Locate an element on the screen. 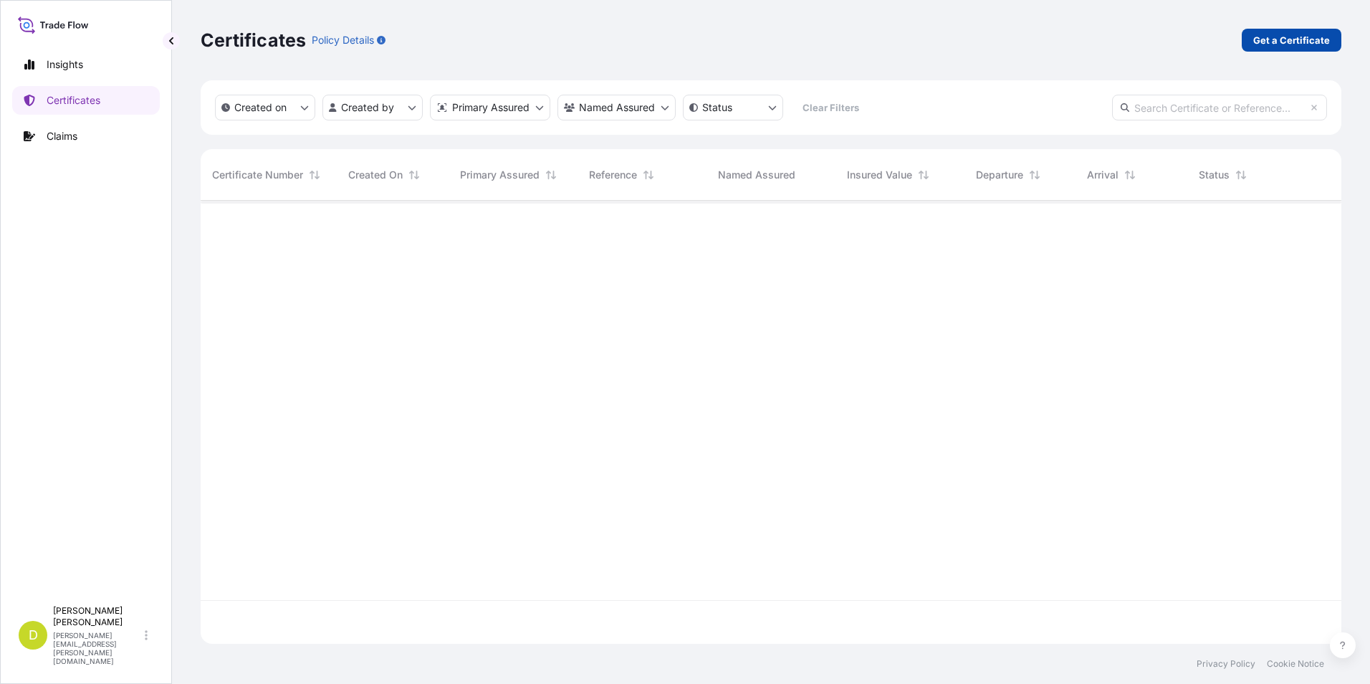 Image resolution: width=1370 pixels, height=684 pixels. p: Policy Details is located at coordinates (343, 40).